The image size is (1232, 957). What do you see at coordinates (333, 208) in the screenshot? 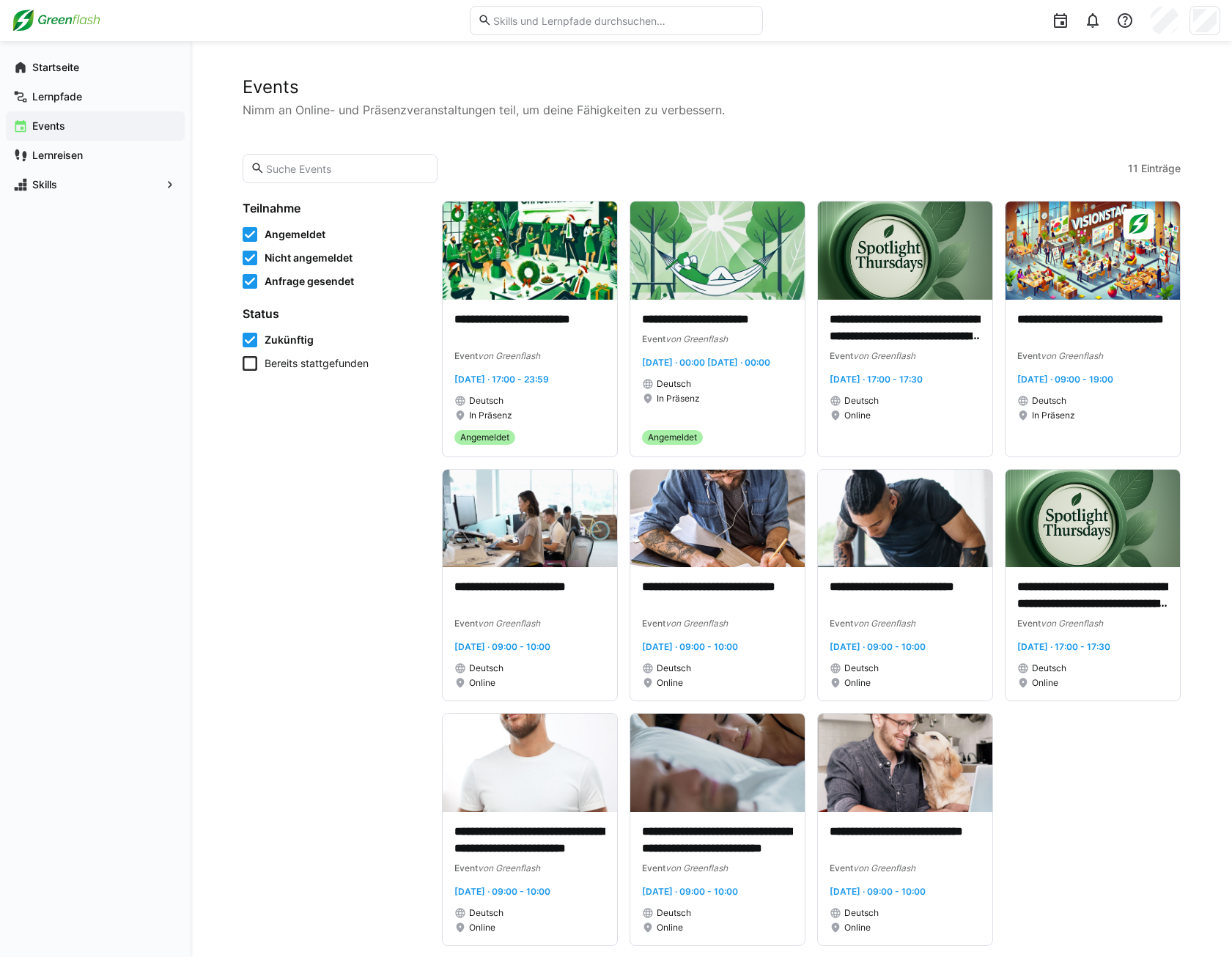
I see `h4: Teilnahme` at bounding box center [333, 208].